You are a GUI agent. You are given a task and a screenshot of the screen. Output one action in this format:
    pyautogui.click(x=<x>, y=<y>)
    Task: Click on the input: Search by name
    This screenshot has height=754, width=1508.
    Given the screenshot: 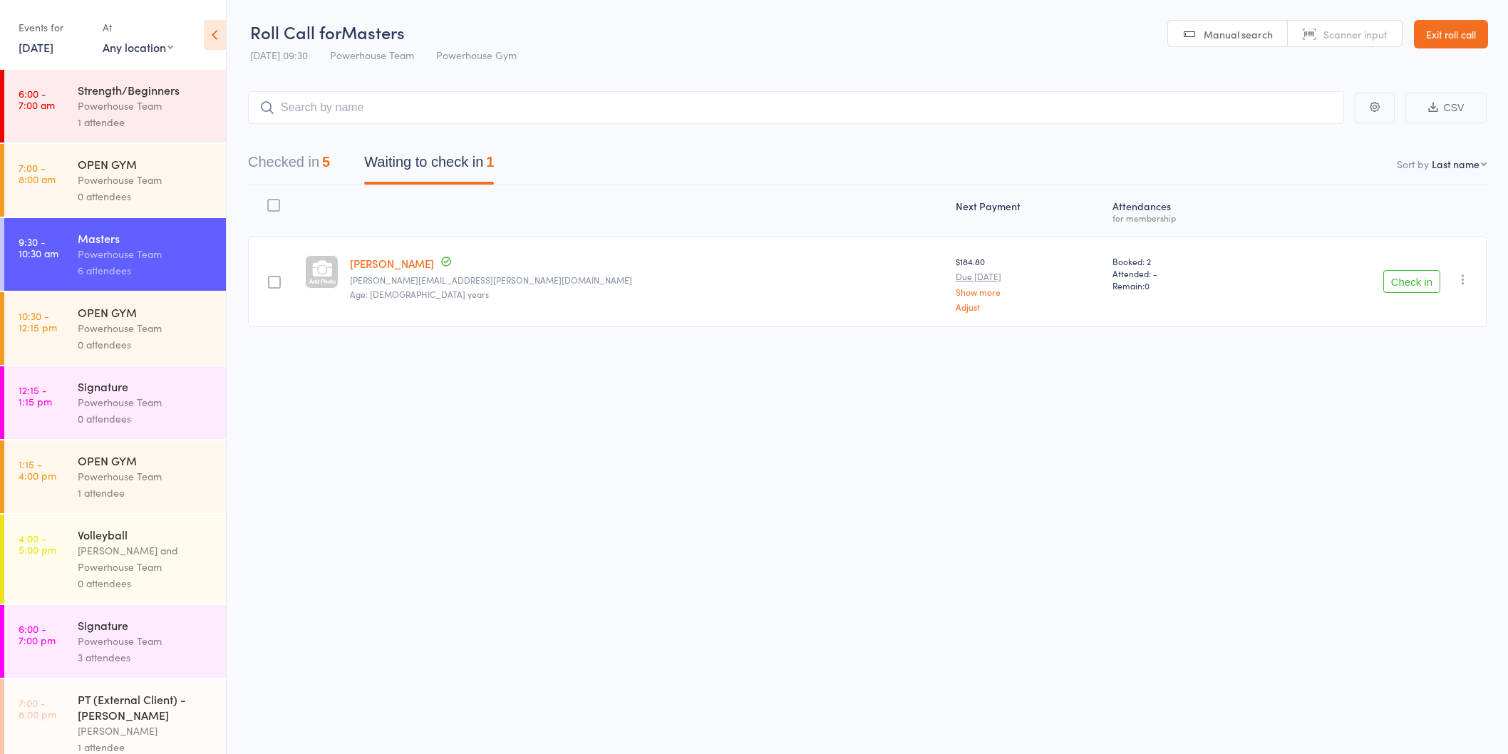 What is the action you would take?
    pyautogui.click(x=796, y=108)
    